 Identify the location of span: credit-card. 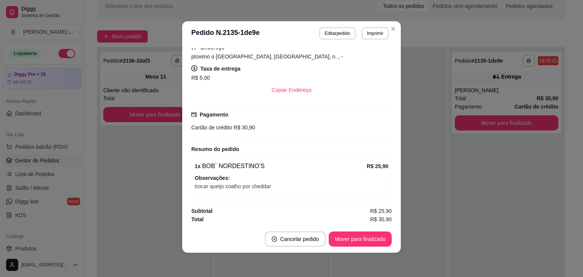
(194, 115).